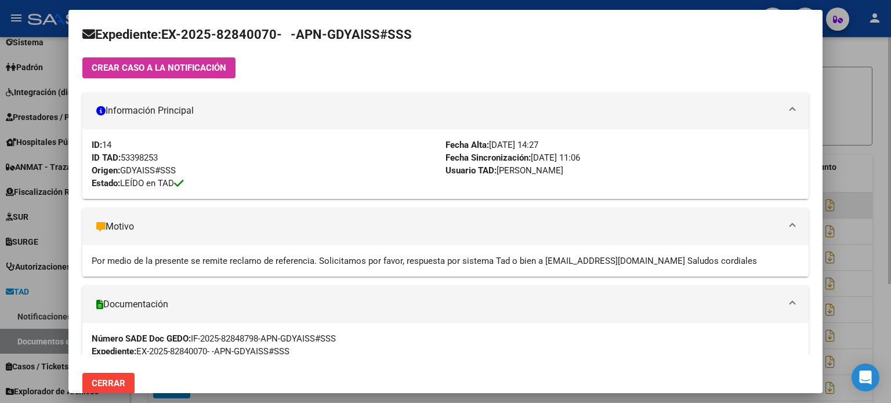 The width and height of the screenshot is (891, 403). Describe the element at coordinates (151, 183) in the screenshot. I see `span: LEÍDO en TAD` at that location.